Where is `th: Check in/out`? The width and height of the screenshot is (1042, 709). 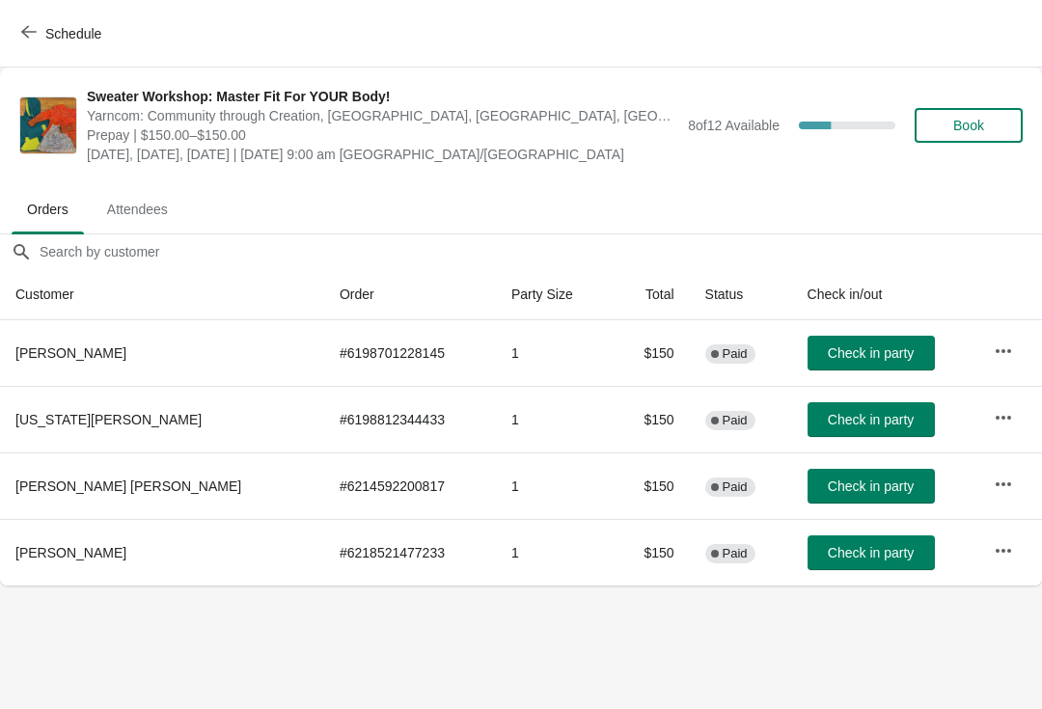 th: Check in/out is located at coordinates (886, 294).